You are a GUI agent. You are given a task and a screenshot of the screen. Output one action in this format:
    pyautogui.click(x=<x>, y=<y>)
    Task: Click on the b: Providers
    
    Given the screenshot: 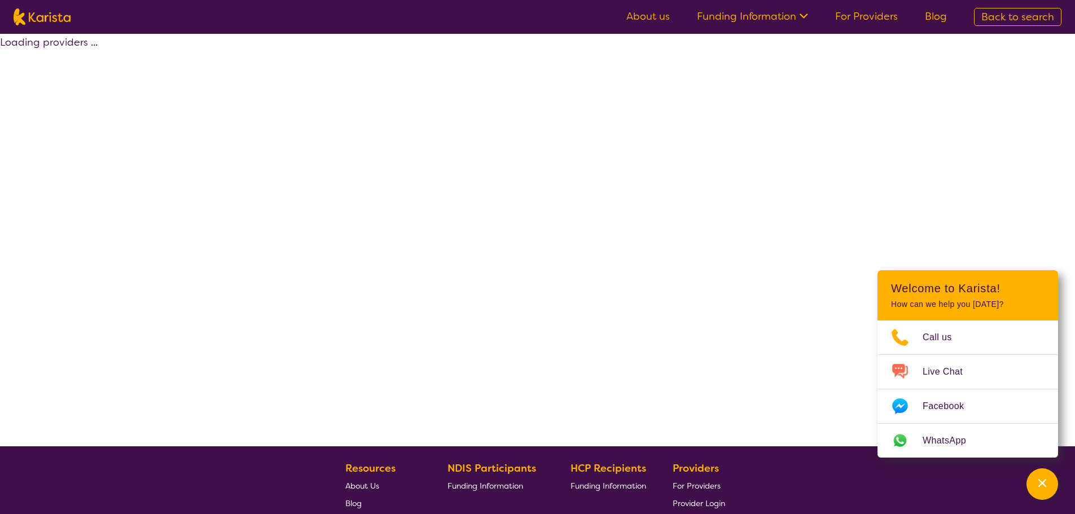 What is the action you would take?
    pyautogui.click(x=696, y=468)
    